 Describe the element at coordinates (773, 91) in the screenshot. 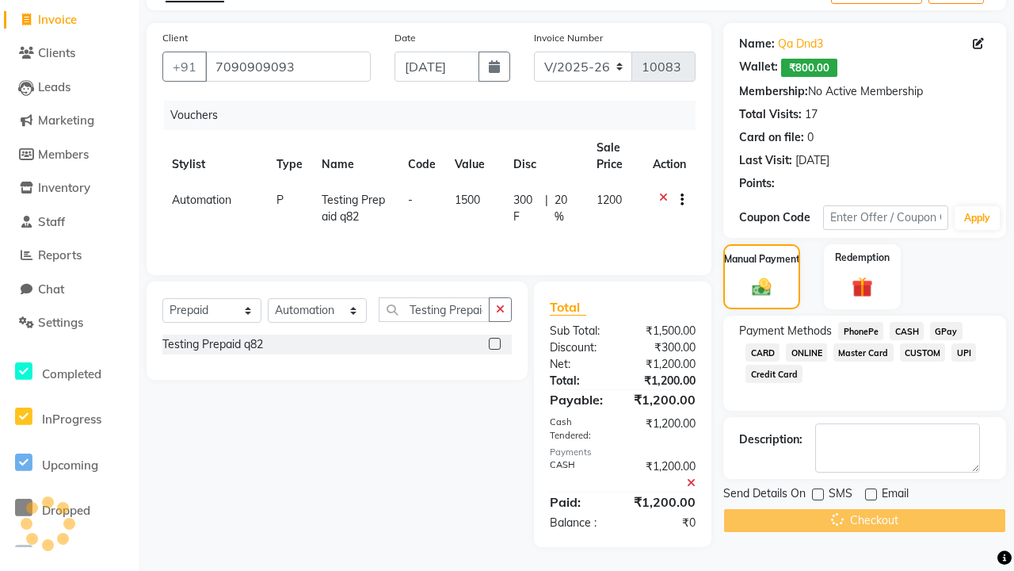

I see `div: Membership:` at that location.